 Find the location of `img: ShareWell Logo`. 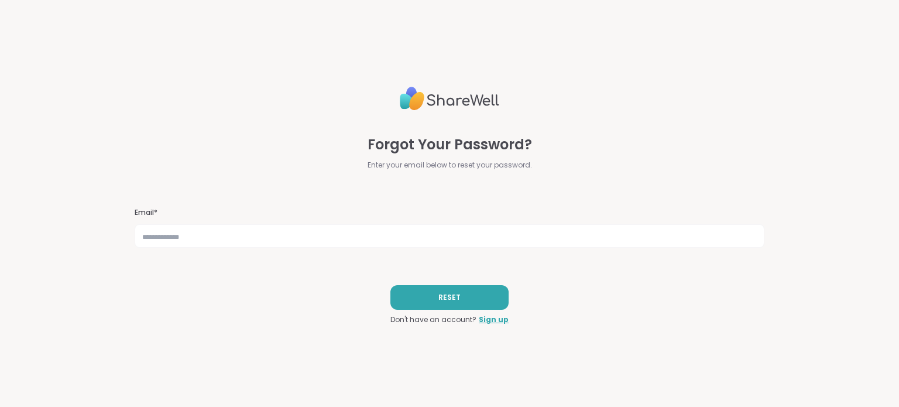

img: ShareWell Logo is located at coordinates (450, 98).